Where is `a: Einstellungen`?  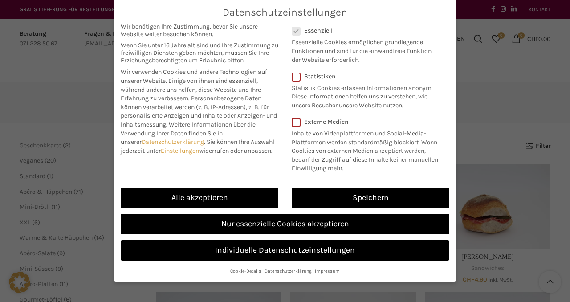
a: Einstellungen is located at coordinates (180, 151).